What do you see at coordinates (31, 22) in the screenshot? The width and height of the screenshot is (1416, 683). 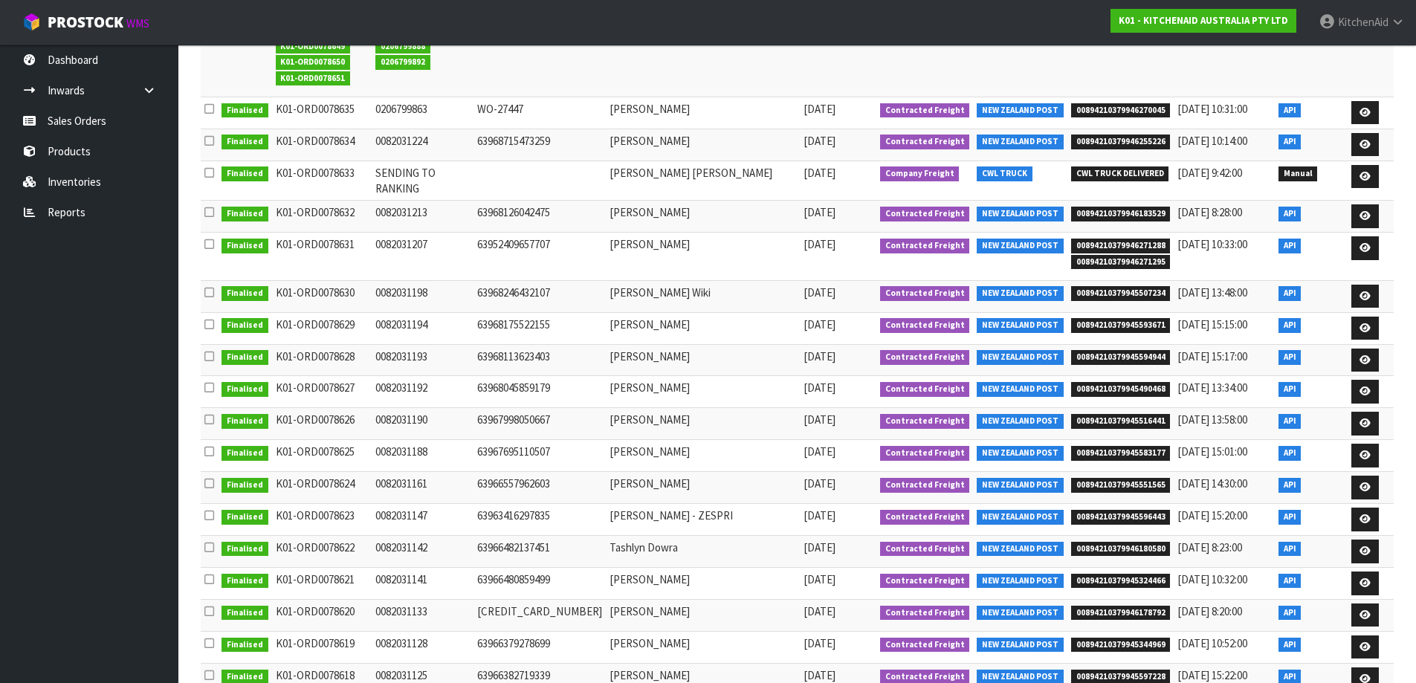 I see `img: cube-alt.png` at bounding box center [31, 22].